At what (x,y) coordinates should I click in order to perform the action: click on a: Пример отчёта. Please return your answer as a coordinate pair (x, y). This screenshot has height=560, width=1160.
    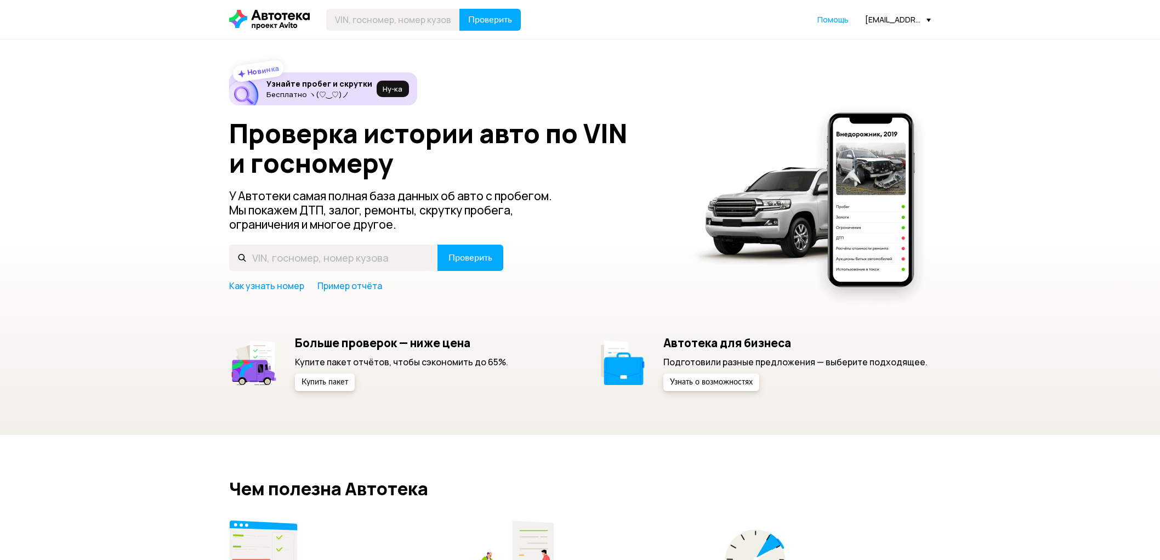
    Looking at the image, I should click on (350, 286).